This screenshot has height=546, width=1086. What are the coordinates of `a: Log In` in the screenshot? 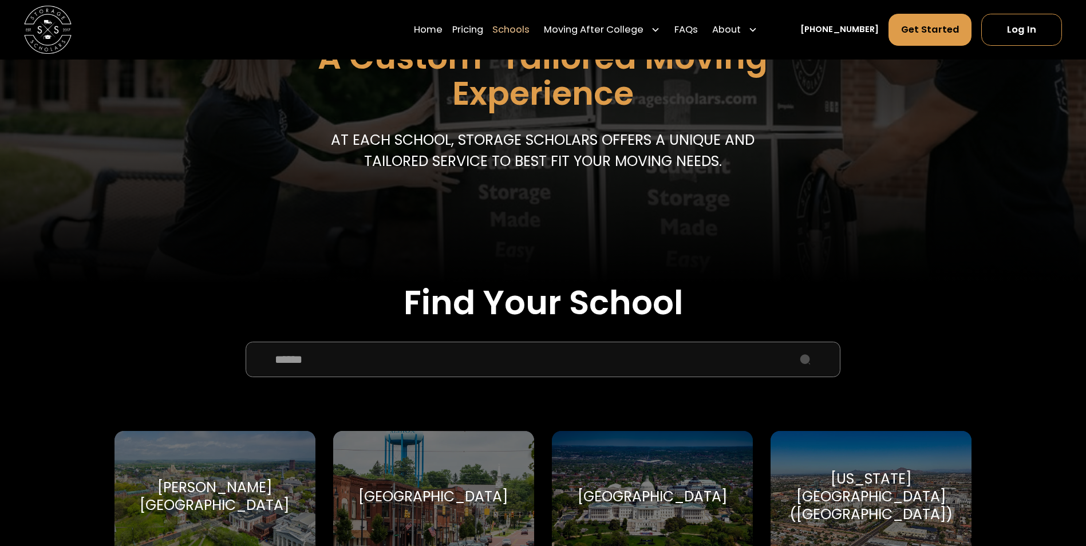 It's located at (1022, 30).